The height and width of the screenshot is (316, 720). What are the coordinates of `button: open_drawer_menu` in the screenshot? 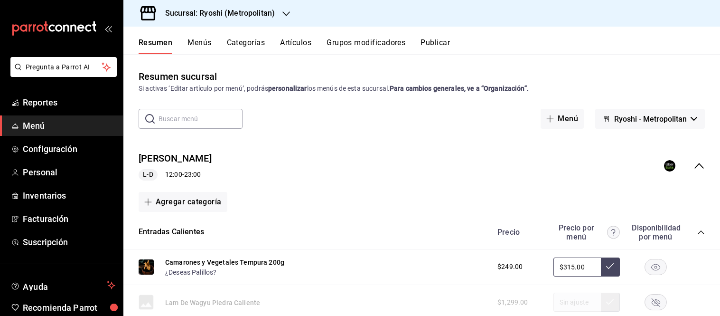 It's located at (108, 28).